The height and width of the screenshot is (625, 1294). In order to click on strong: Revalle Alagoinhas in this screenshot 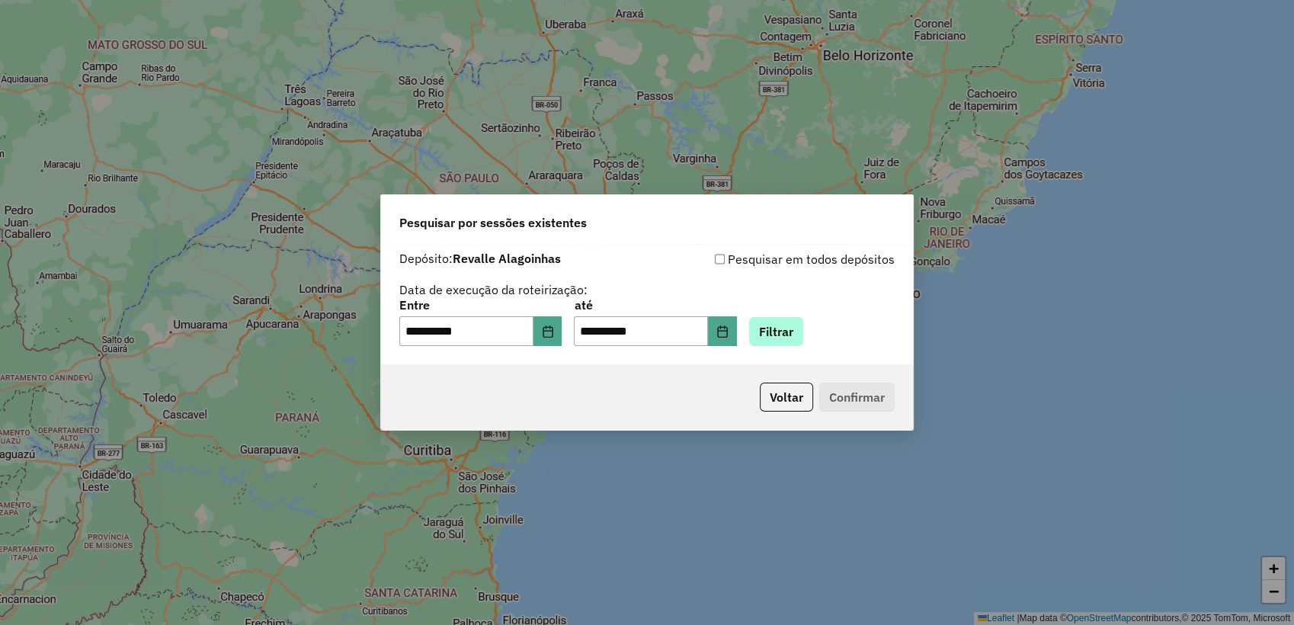, I will do `click(507, 258)`.